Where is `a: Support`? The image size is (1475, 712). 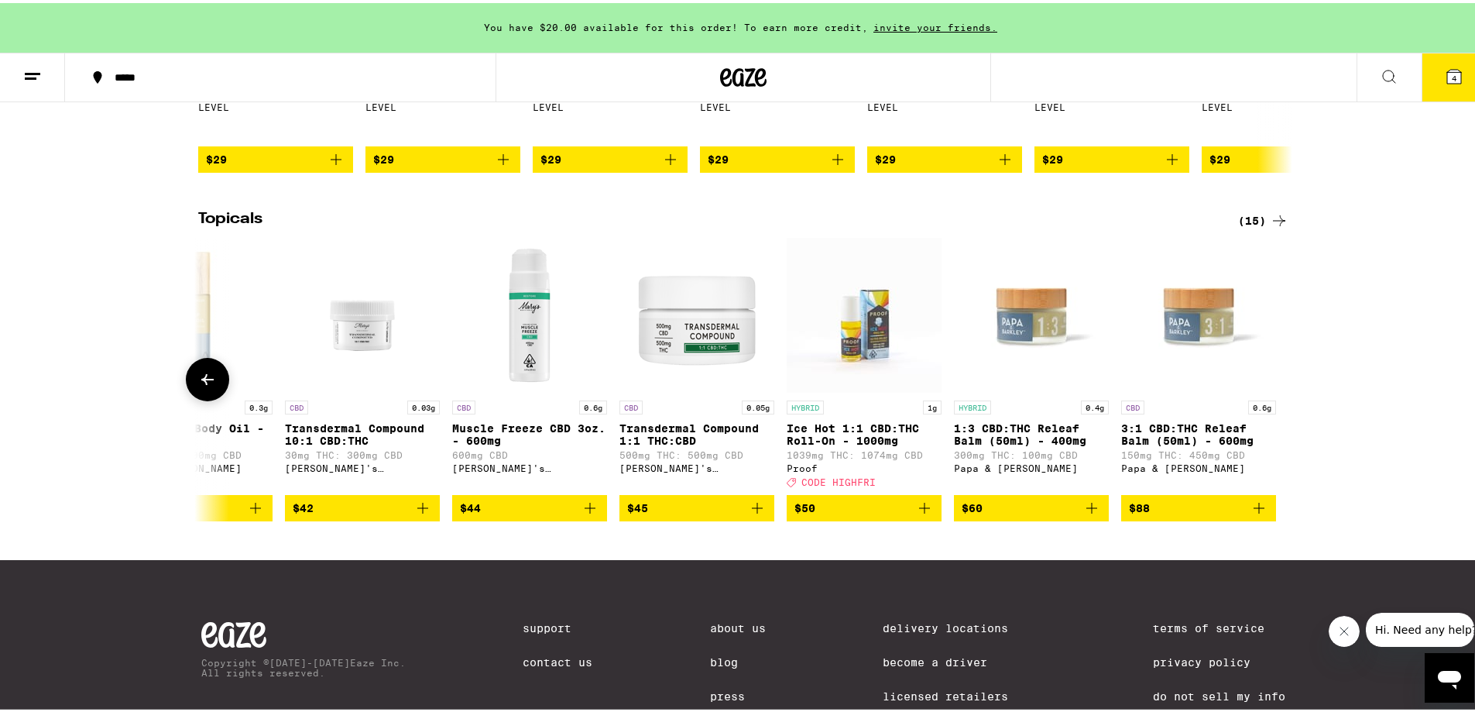
a: Support is located at coordinates (558, 625).